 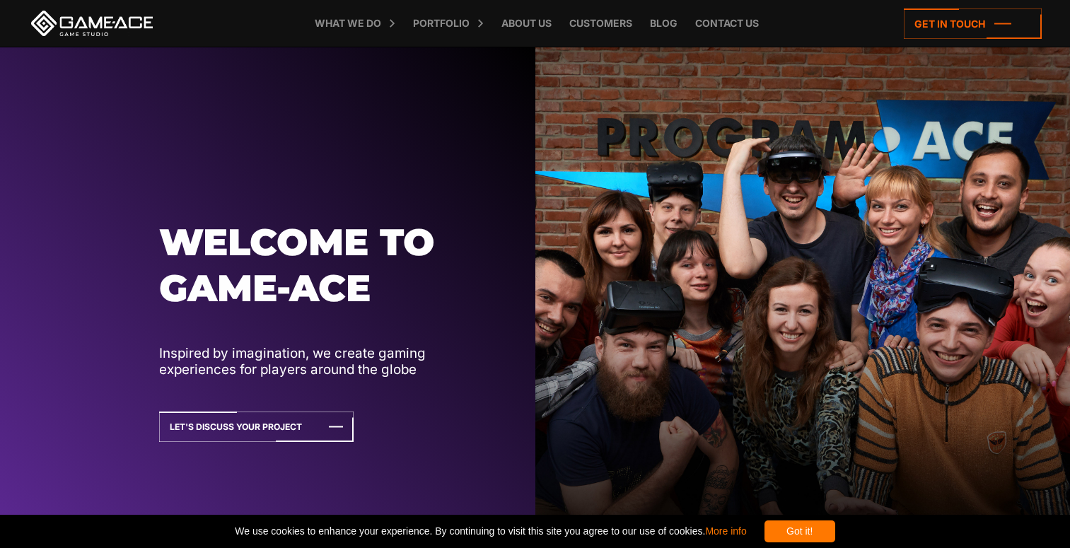 I want to click on a: Get in touch, so click(x=972, y=23).